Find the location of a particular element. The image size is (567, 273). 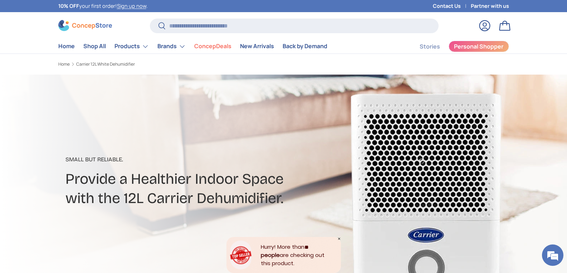

div: Close is located at coordinates (339, 239).